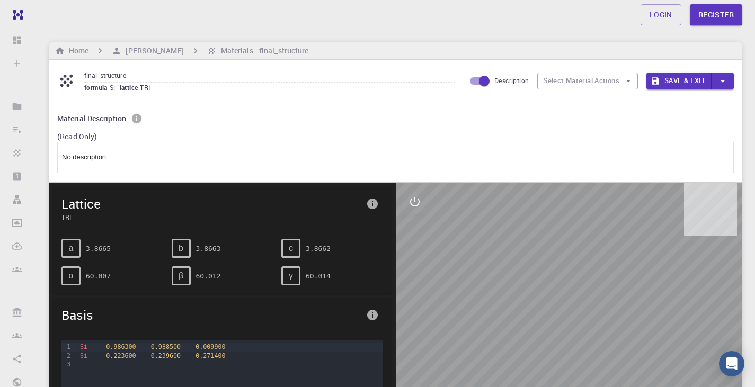 This screenshot has width=755, height=387. I want to click on button: Select Material Actions, so click(587, 81).